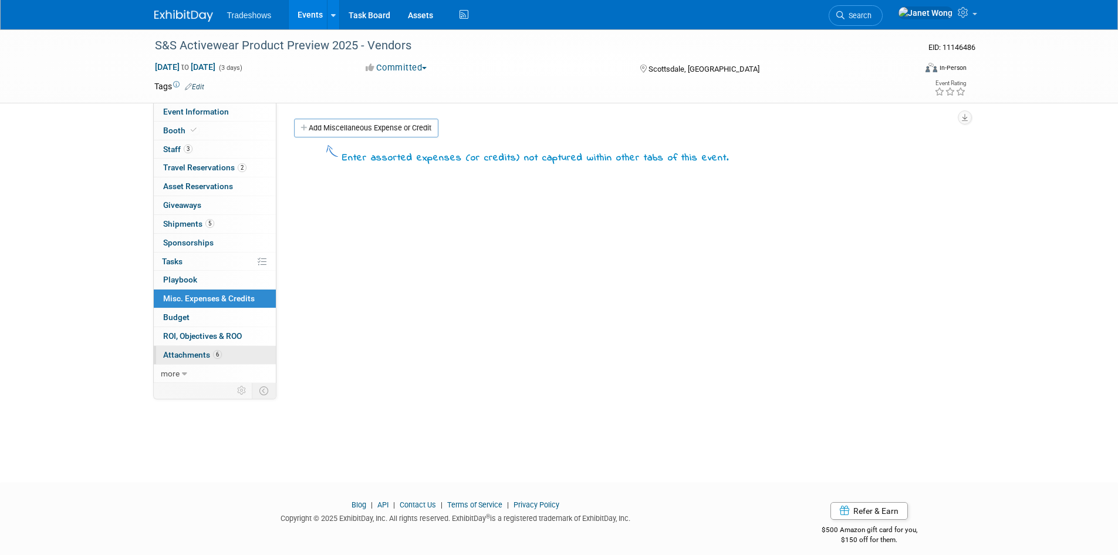 This screenshot has height=555, width=1118. I want to click on a: Contact Us, so click(418, 504).